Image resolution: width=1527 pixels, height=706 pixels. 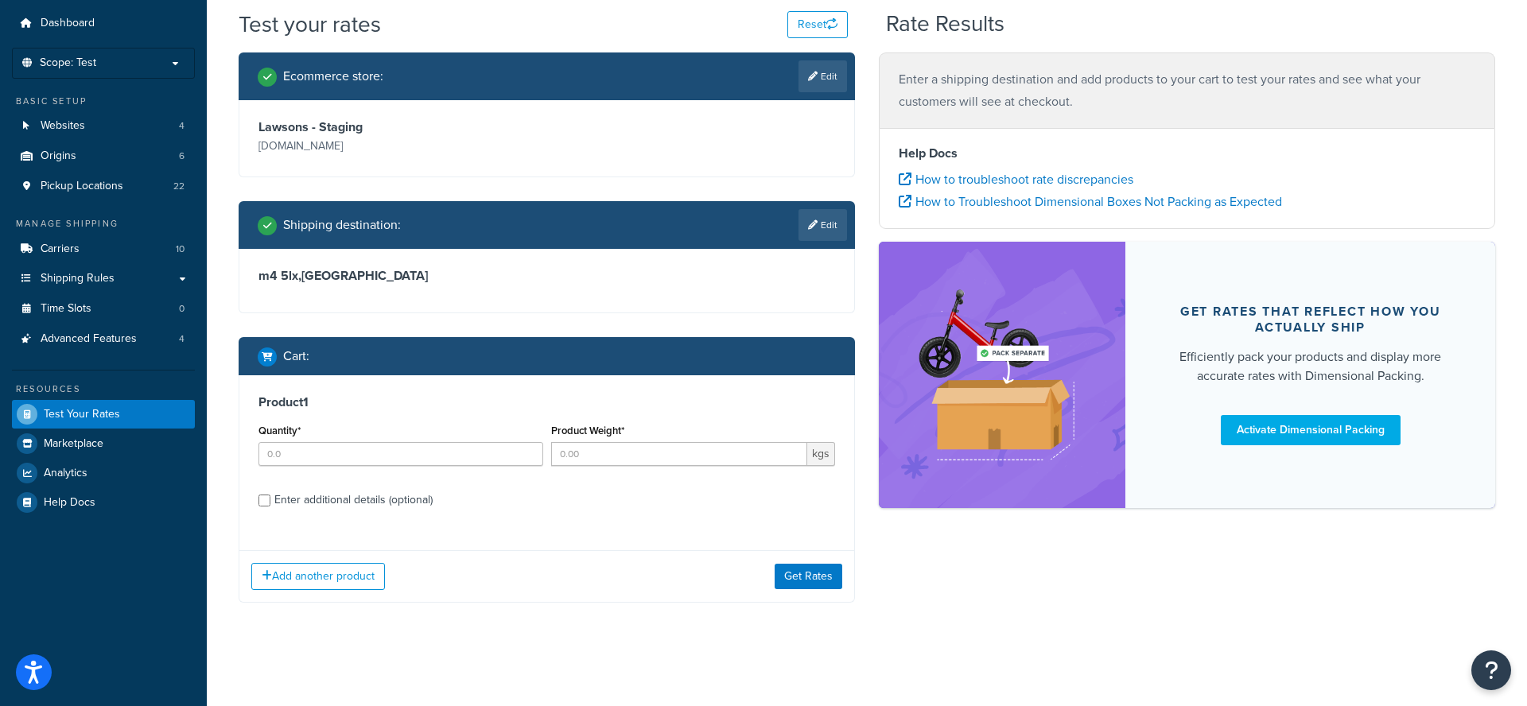 What do you see at coordinates (103, 309) in the screenshot?
I see `a: Time Slots0` at bounding box center [103, 309].